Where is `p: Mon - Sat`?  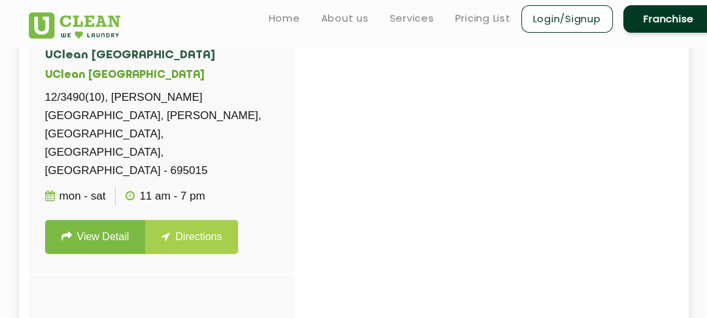
p: Mon - Sat is located at coordinates (75, 196).